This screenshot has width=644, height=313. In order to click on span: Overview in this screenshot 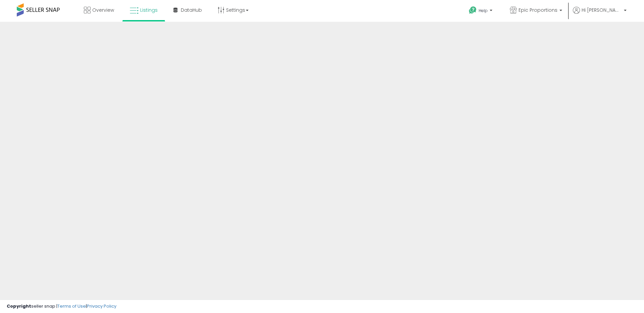, I will do `click(103, 10)`.